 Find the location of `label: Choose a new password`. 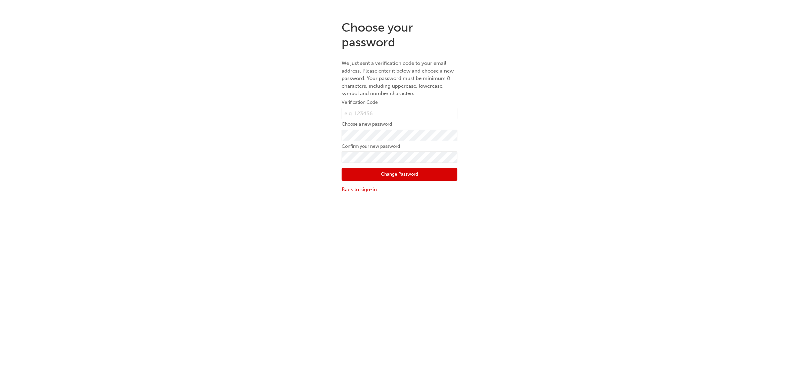

label: Choose a new password is located at coordinates (399, 124).